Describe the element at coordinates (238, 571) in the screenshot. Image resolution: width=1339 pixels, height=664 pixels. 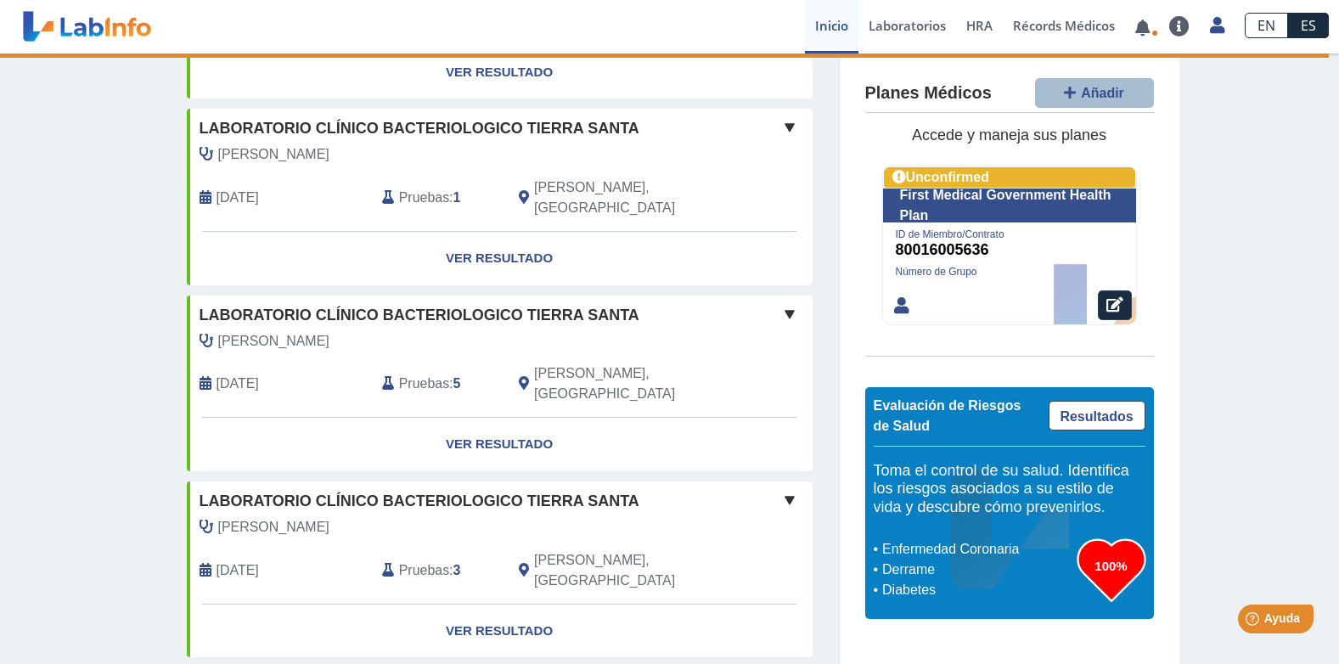
I see `span: 2024-05-13` at that location.